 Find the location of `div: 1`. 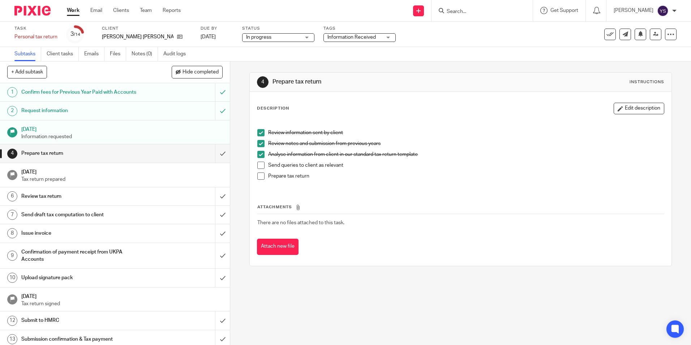

div: 1 is located at coordinates (12, 92).